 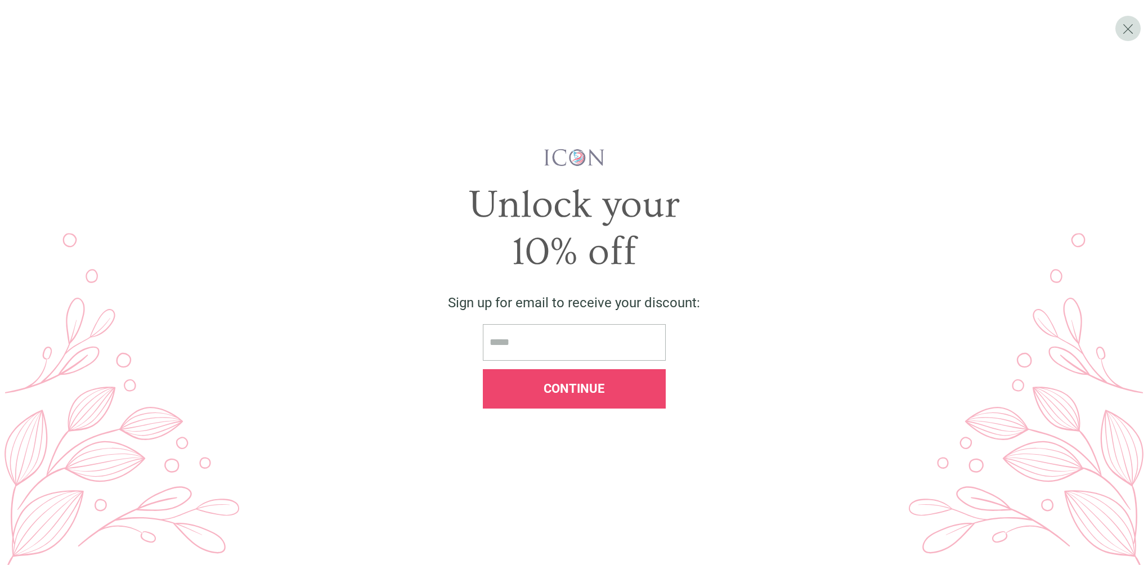 I want to click on span: X, so click(x=1128, y=29).